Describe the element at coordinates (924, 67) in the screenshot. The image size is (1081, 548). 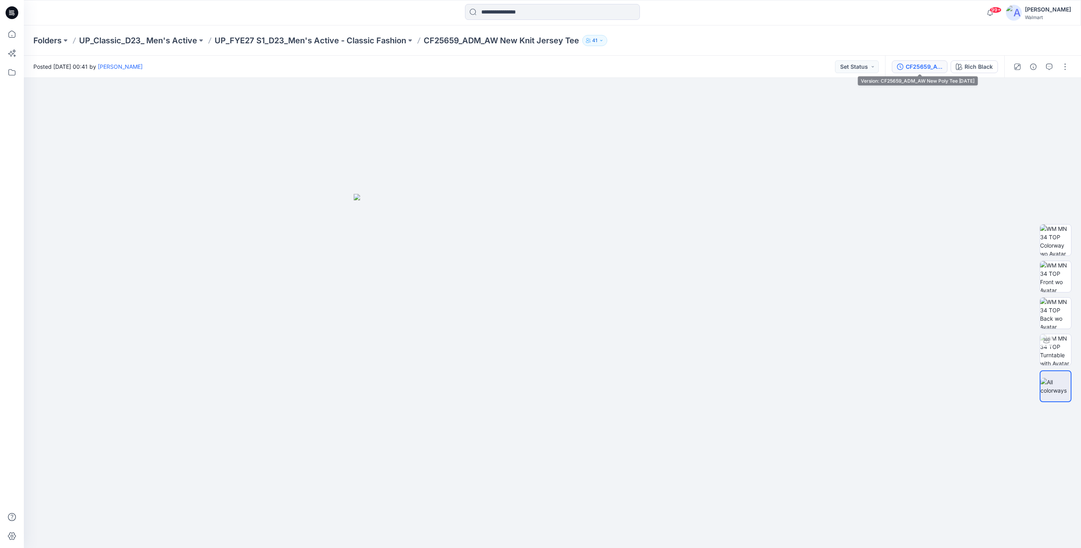
I see `div: CF25659_ADM_AW New Poly Tee 11AUG25` at that location.